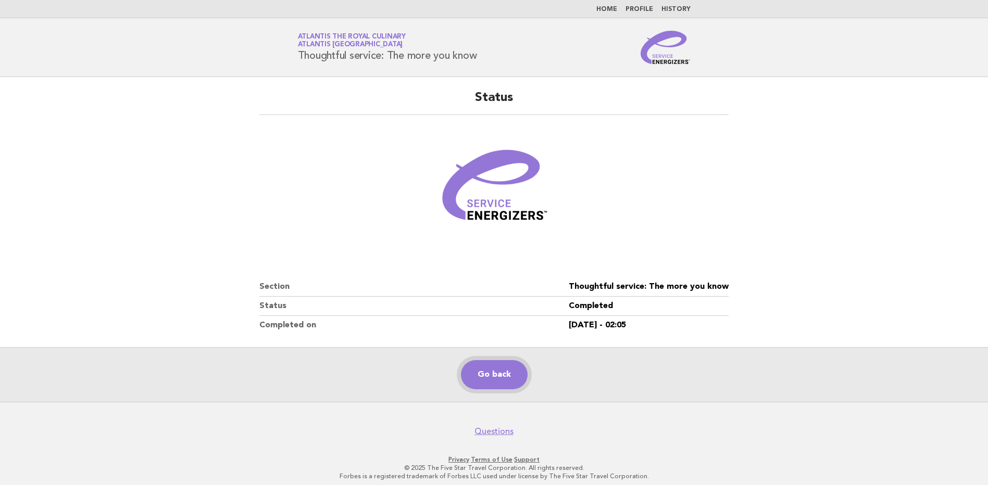  Describe the element at coordinates (492, 460) in the screenshot. I see `a: Terms of Use` at that location.